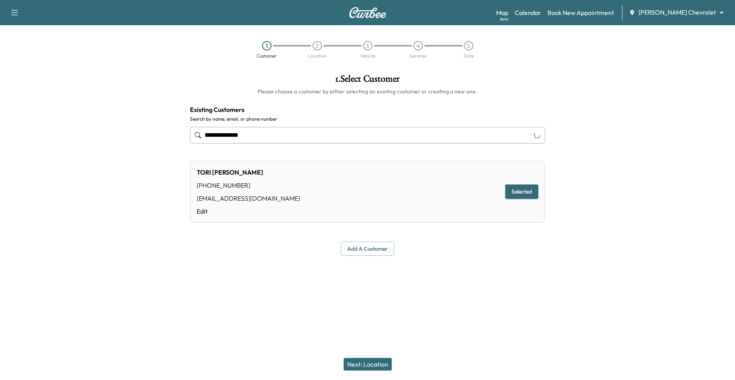  Describe the element at coordinates (504, 19) in the screenshot. I see `div: Beta` at that location.